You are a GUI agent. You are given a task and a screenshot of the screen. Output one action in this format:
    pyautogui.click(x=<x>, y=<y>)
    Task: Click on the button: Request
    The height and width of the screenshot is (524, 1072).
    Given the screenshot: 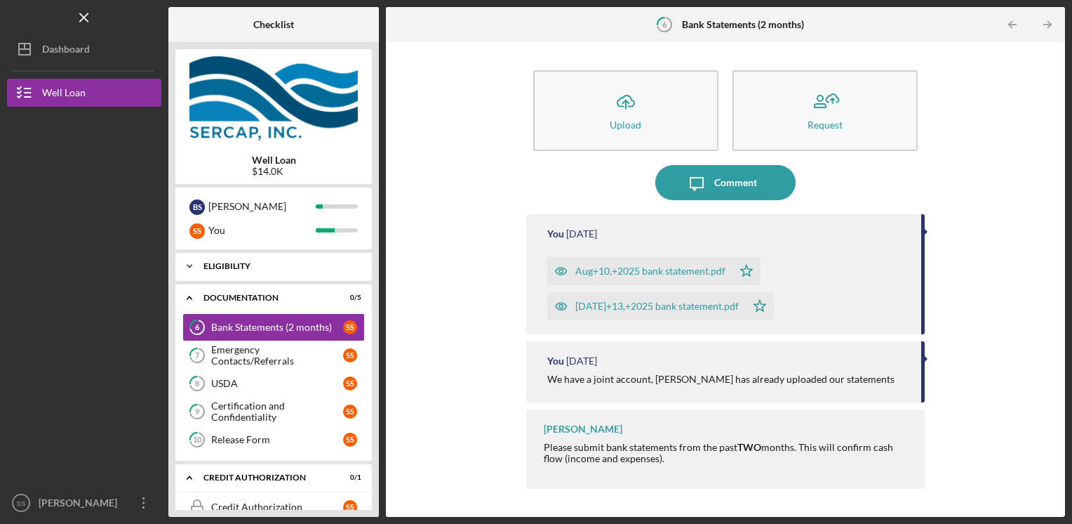 What is the action you would take?
    pyautogui.click(x=825, y=110)
    